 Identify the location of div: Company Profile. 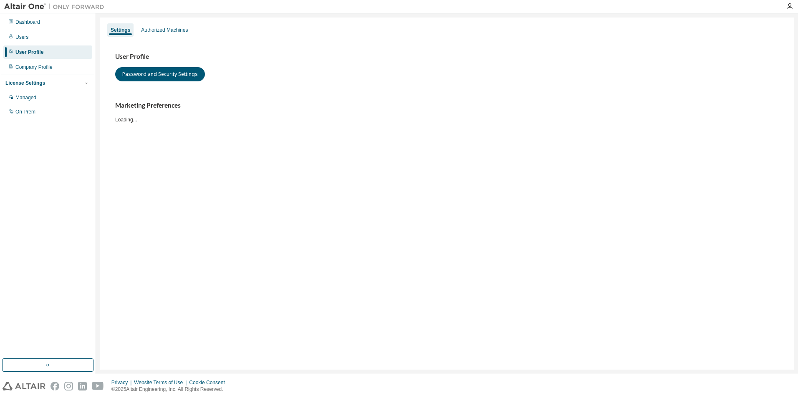
(34, 67).